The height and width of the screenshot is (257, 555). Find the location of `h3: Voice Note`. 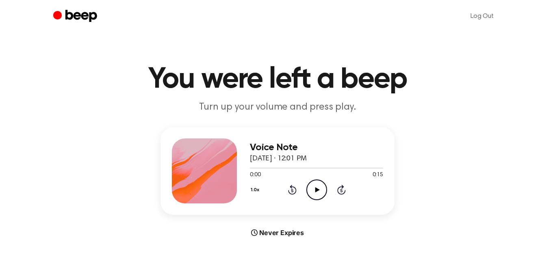

h3: Voice Note is located at coordinates (317, 148).